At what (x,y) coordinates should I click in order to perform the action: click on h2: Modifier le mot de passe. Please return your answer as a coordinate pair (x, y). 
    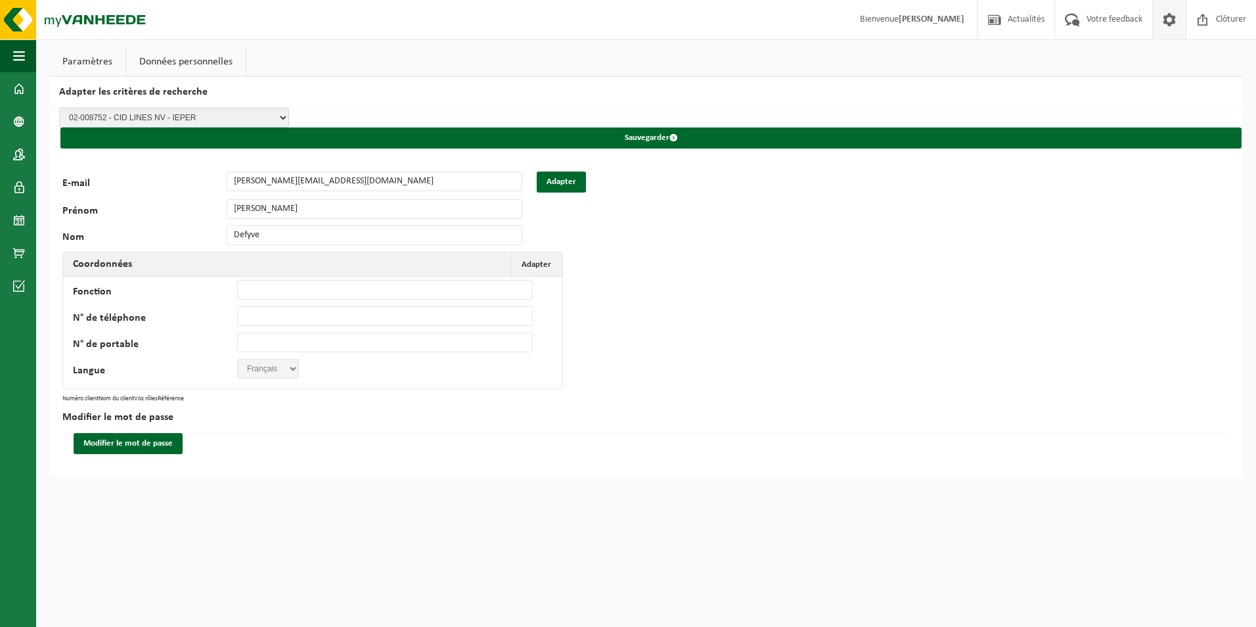
    Looking at the image, I should click on (646, 417).